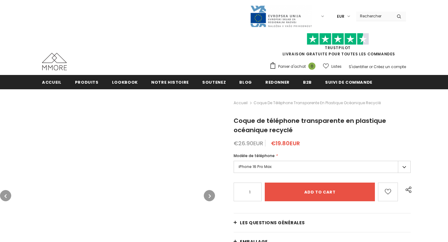 The width and height of the screenshot is (448, 242). What do you see at coordinates (87, 82) in the screenshot?
I see `span: Produits` at bounding box center [87, 82].